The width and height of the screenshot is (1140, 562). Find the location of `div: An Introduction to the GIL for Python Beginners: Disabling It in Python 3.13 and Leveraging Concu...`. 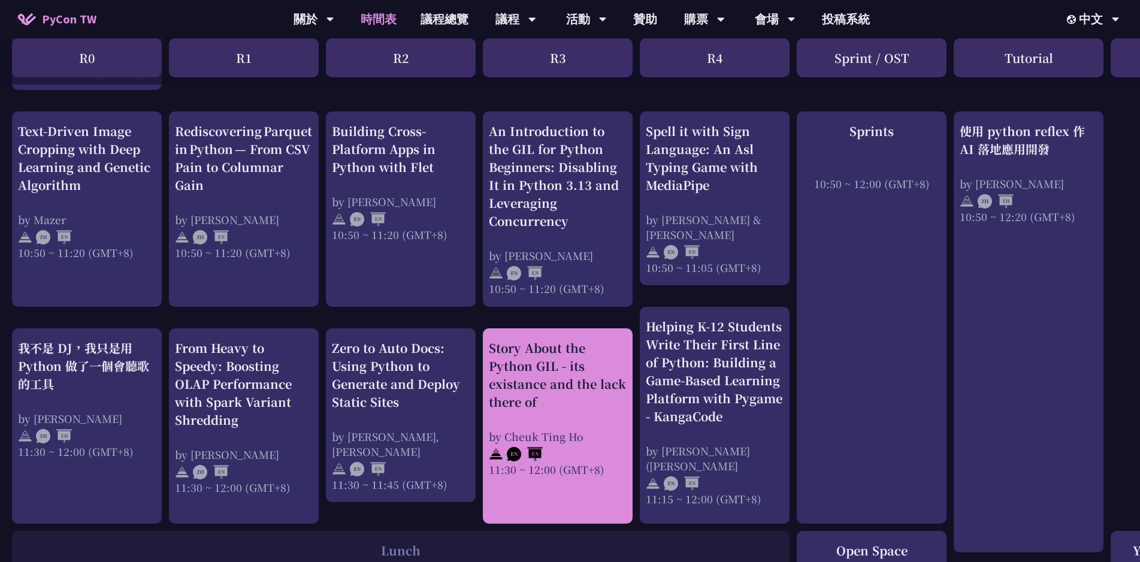

div: An Introduction to the GIL for Python Beginners: Disabling It in Python 3.13 and Leveraging Concu... is located at coordinates (558, 176).